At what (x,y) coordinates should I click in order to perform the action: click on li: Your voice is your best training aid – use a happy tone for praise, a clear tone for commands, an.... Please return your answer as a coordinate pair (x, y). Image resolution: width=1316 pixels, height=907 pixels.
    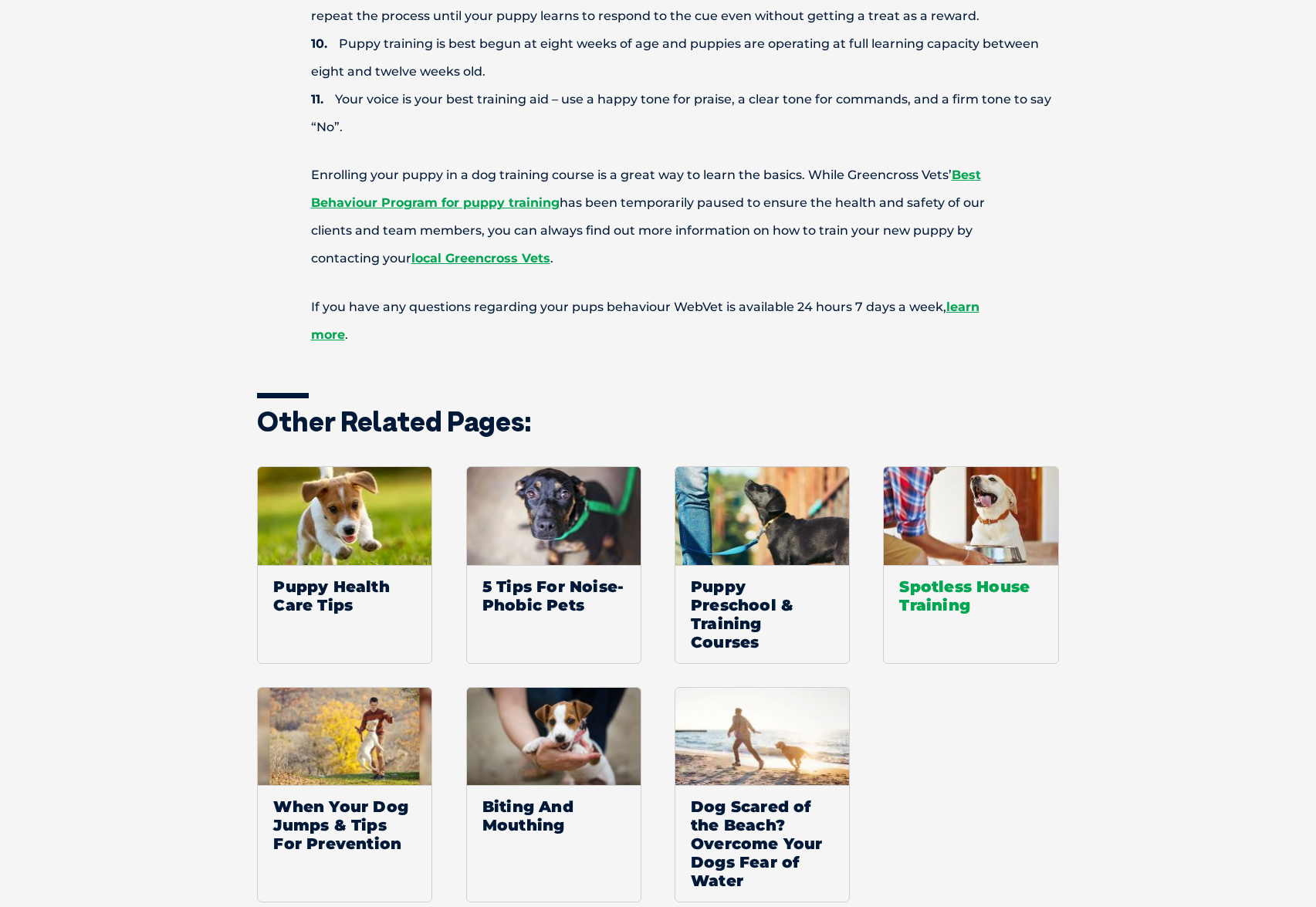
    Looking at the image, I should click on (685, 114).